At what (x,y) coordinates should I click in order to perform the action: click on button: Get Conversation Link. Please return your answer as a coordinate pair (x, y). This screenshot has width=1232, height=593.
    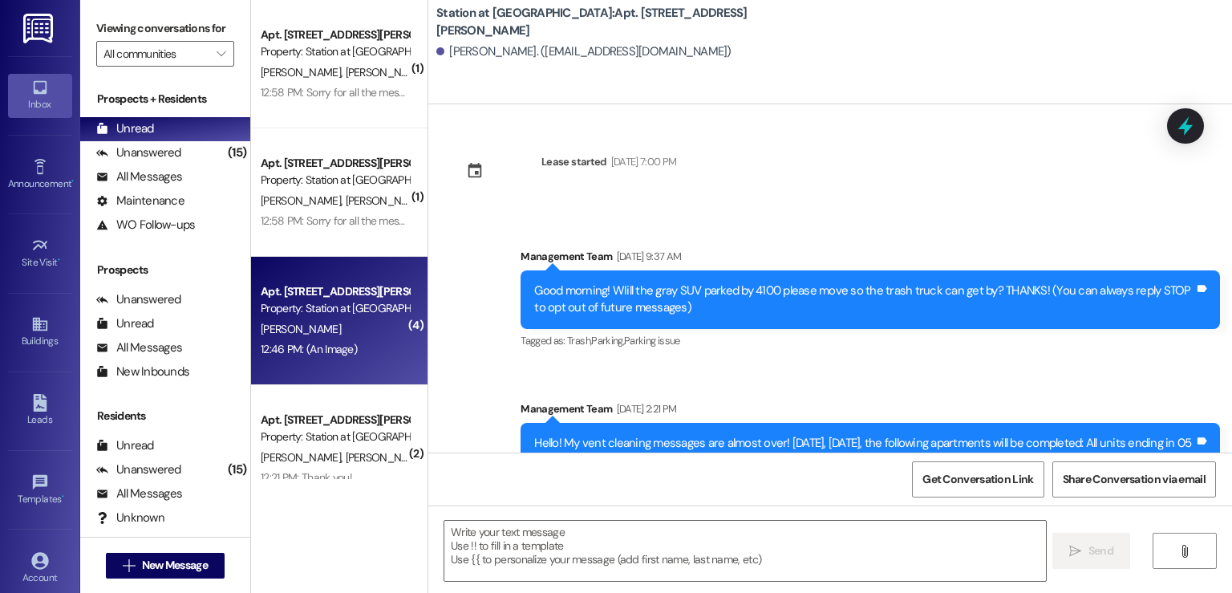
    Looking at the image, I should click on (977, 479).